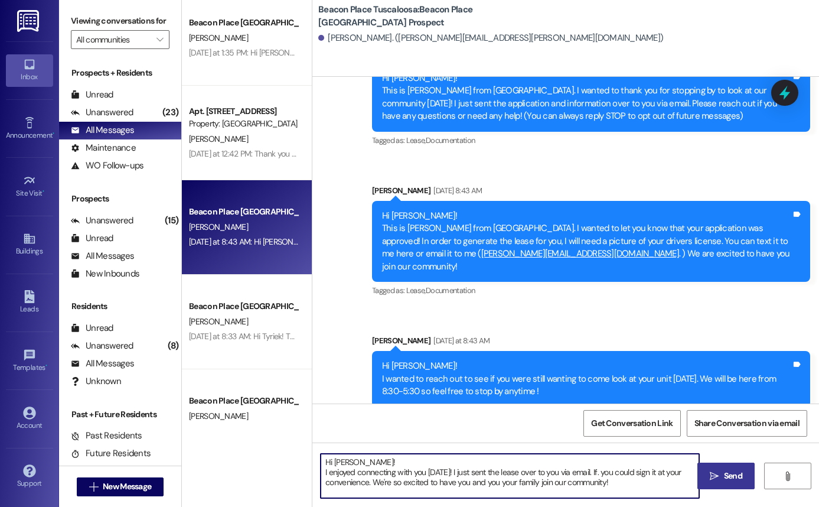  I want to click on label: Viewing conversations for, so click(120, 21).